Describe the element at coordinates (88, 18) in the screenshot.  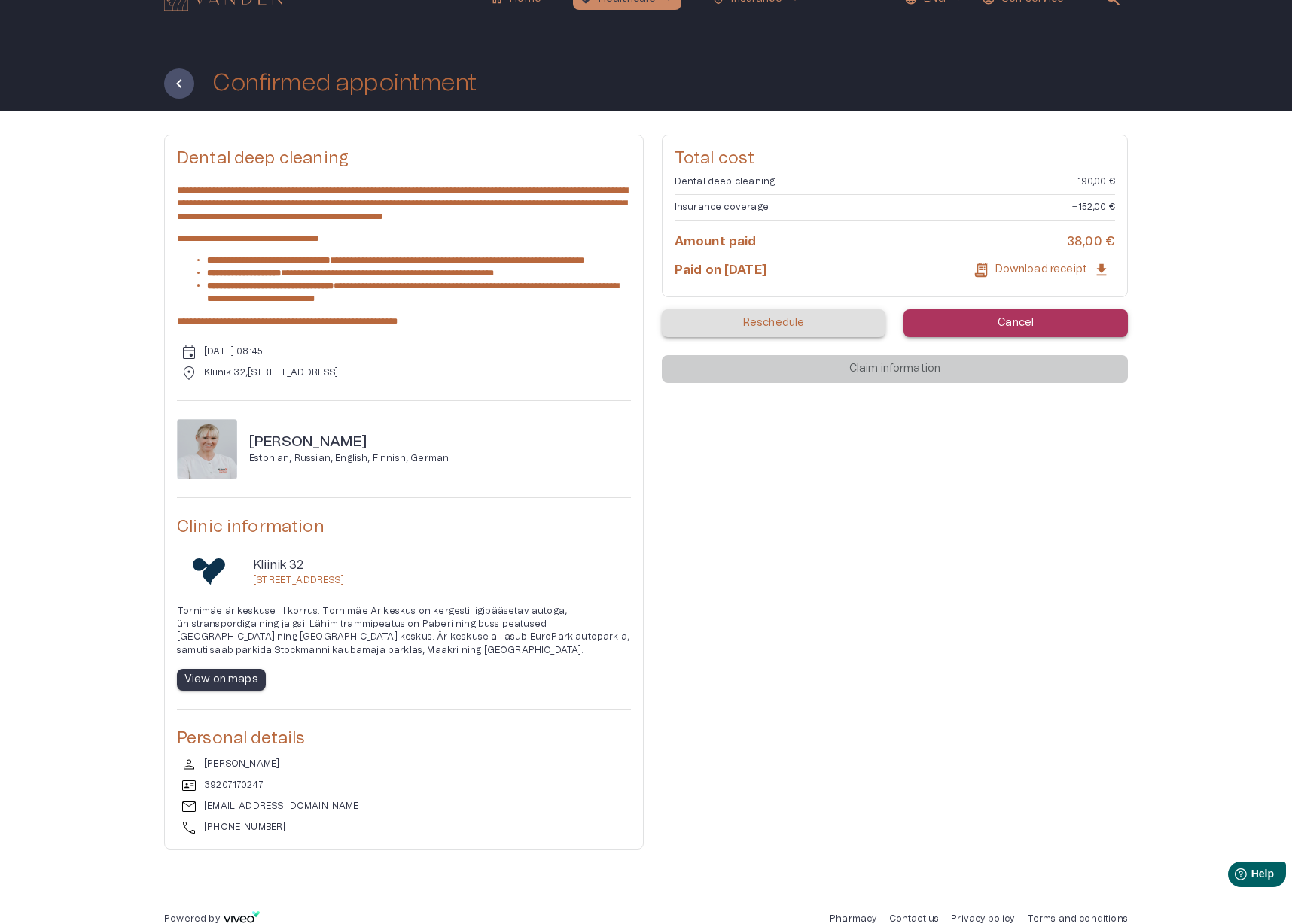
I see `span: Help` at that location.